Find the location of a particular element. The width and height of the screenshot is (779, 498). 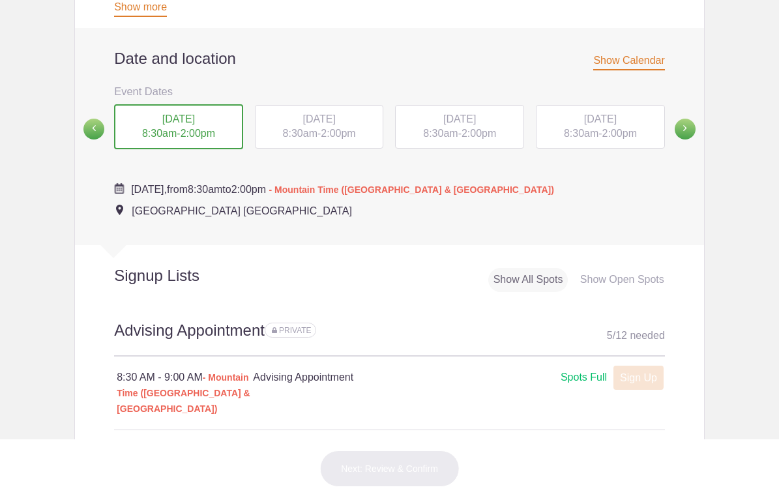

div: Spots Full is located at coordinates (584, 378).